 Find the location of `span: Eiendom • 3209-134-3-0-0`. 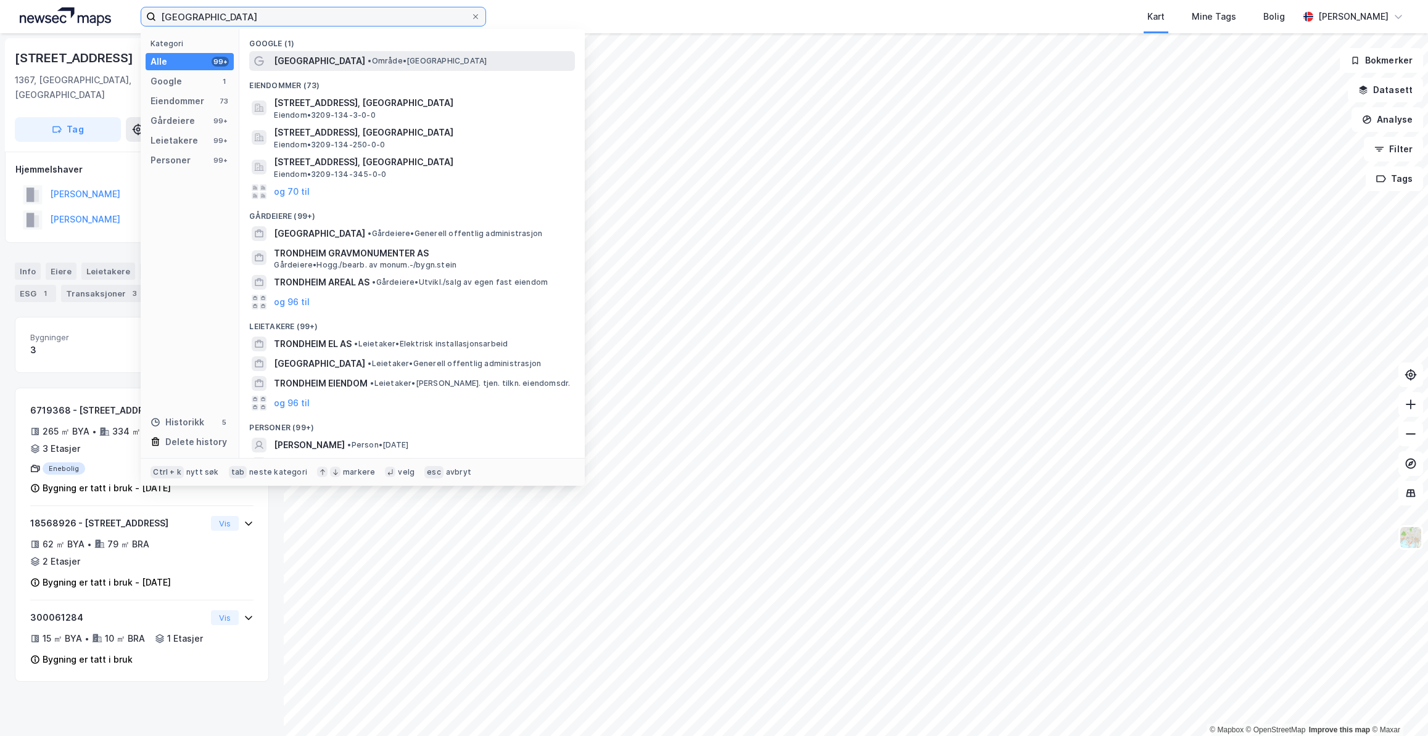

span: Eiendom • 3209-134-3-0-0 is located at coordinates (324, 115).